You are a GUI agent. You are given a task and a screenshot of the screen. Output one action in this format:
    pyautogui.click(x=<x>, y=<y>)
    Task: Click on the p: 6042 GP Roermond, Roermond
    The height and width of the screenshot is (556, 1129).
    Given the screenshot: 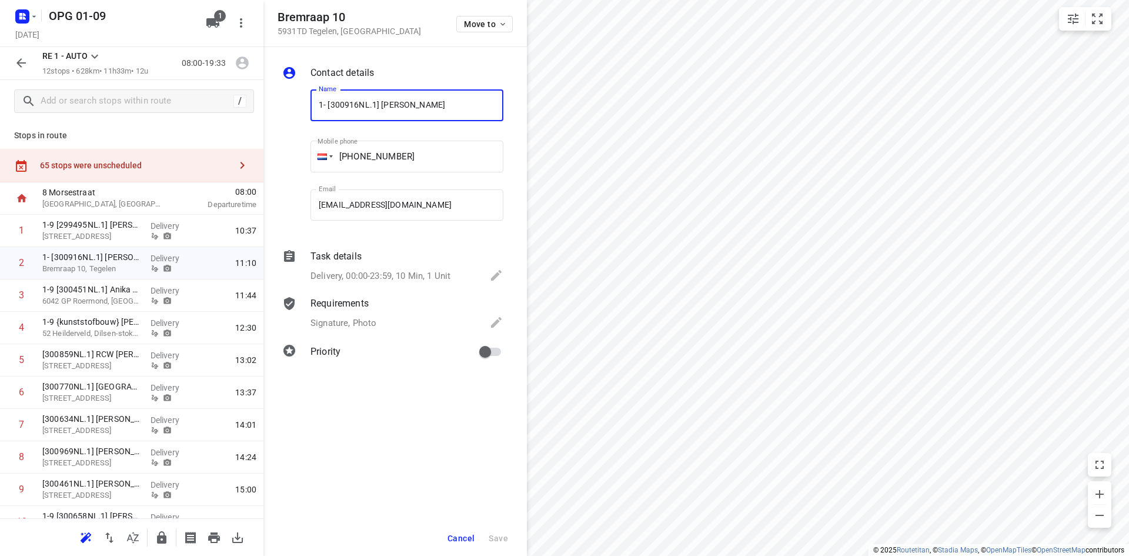 What is the action you would take?
    pyautogui.click(x=92, y=301)
    